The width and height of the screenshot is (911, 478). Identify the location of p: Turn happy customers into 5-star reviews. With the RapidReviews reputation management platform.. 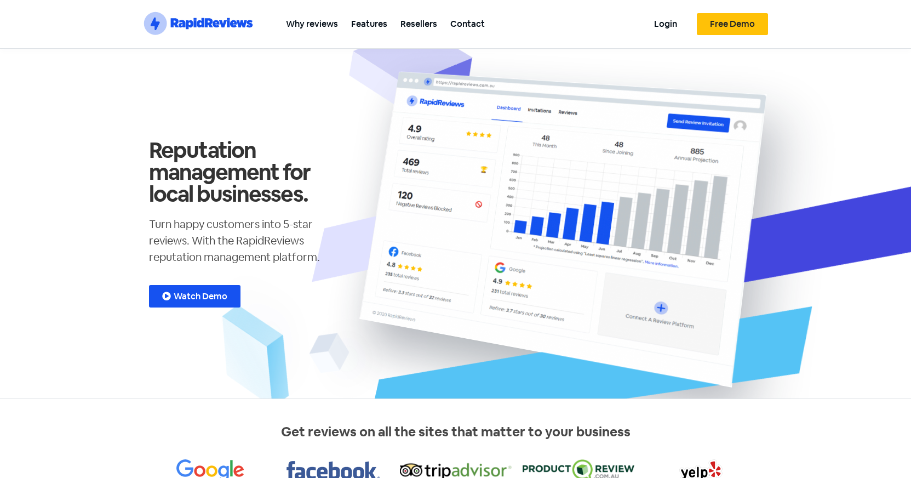
(248, 241).